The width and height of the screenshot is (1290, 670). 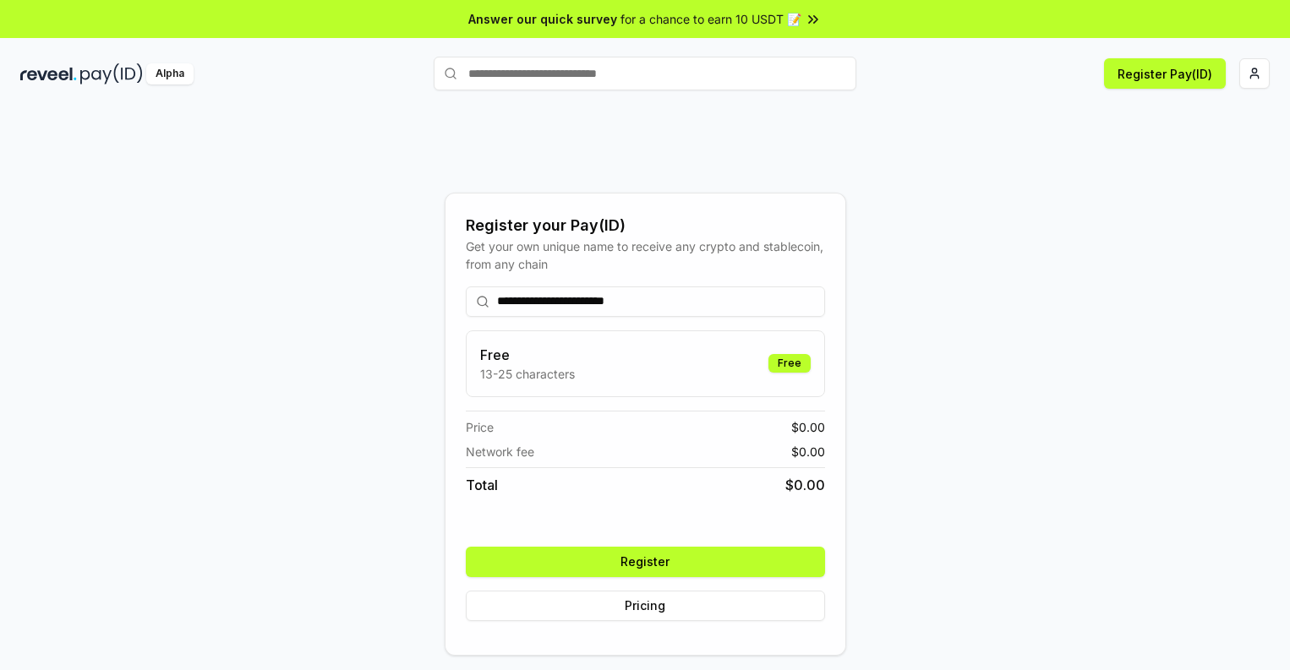 I want to click on p: 13-25 characters, so click(x=527, y=374).